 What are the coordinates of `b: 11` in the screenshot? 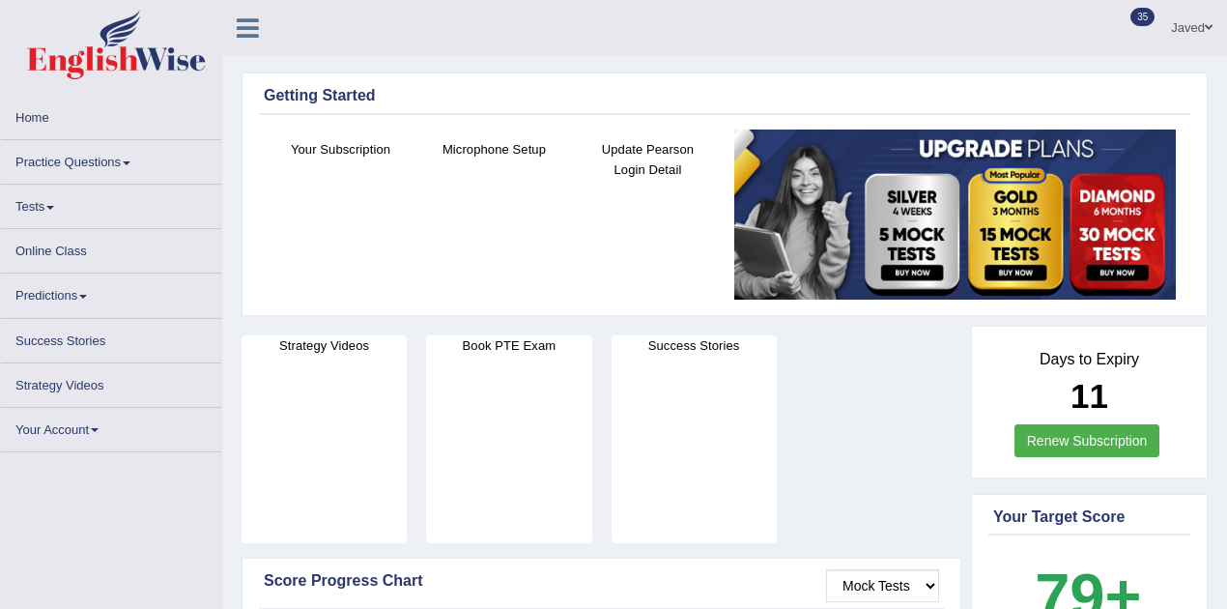 It's located at (1089, 395).